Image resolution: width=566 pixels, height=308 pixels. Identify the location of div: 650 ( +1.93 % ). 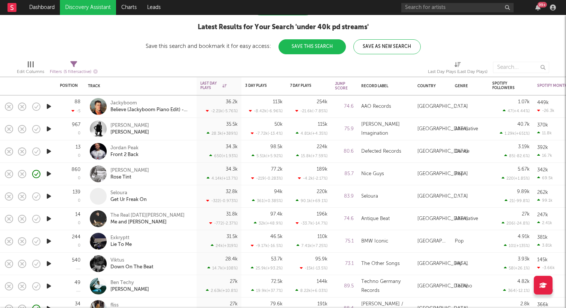
(224, 156).